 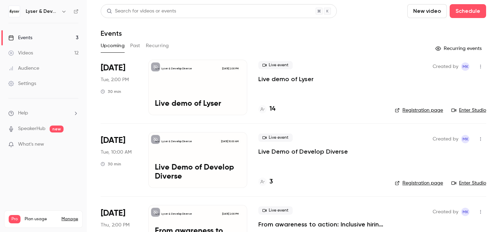 What do you see at coordinates (459, 49) in the screenshot?
I see `button: Recurring events` at bounding box center [459, 49].